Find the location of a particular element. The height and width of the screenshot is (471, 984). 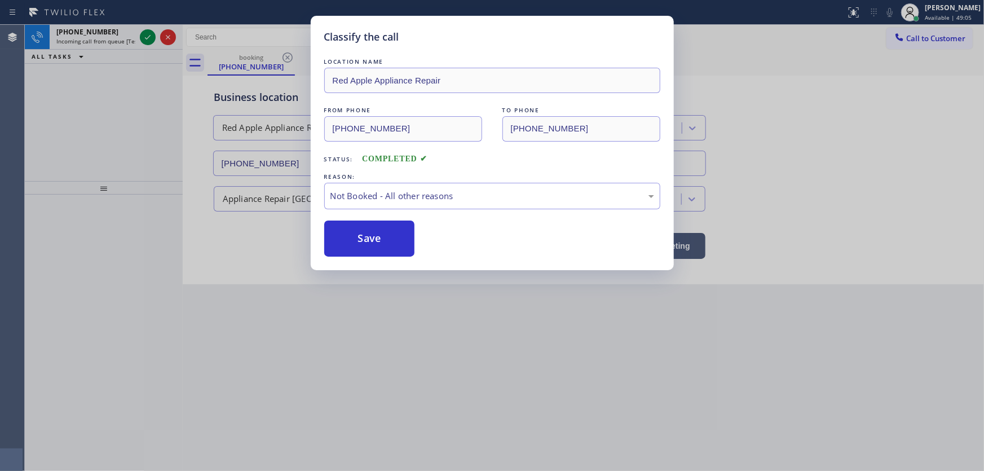

input: To phone is located at coordinates (581, 129).